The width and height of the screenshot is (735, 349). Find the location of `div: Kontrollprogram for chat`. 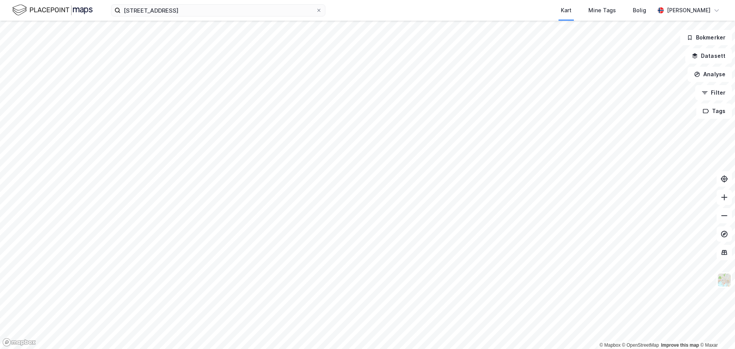

div: Kontrollprogram for chat is located at coordinates (716, 331).